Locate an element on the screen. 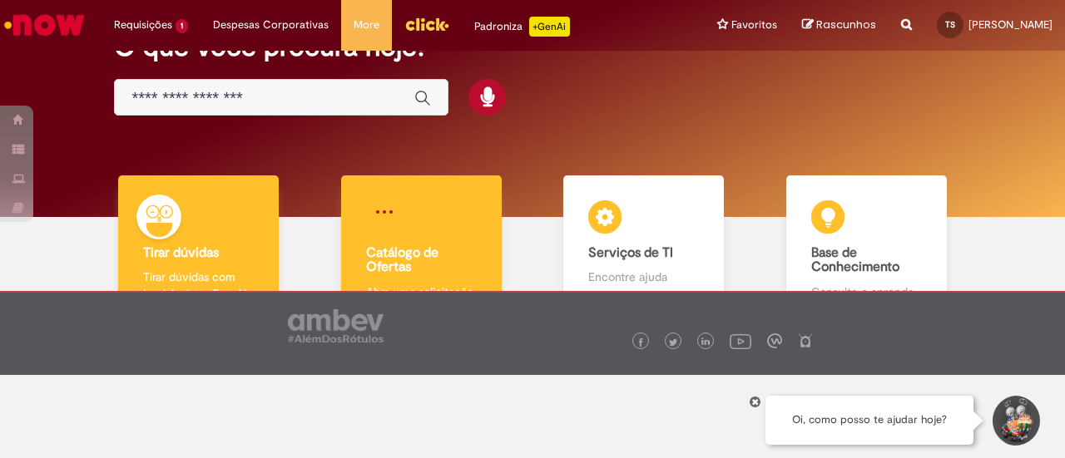 Image resolution: width=1065 pixels, height=458 pixels. button: Iniciar Conversa de Suporte is located at coordinates (1015, 421).